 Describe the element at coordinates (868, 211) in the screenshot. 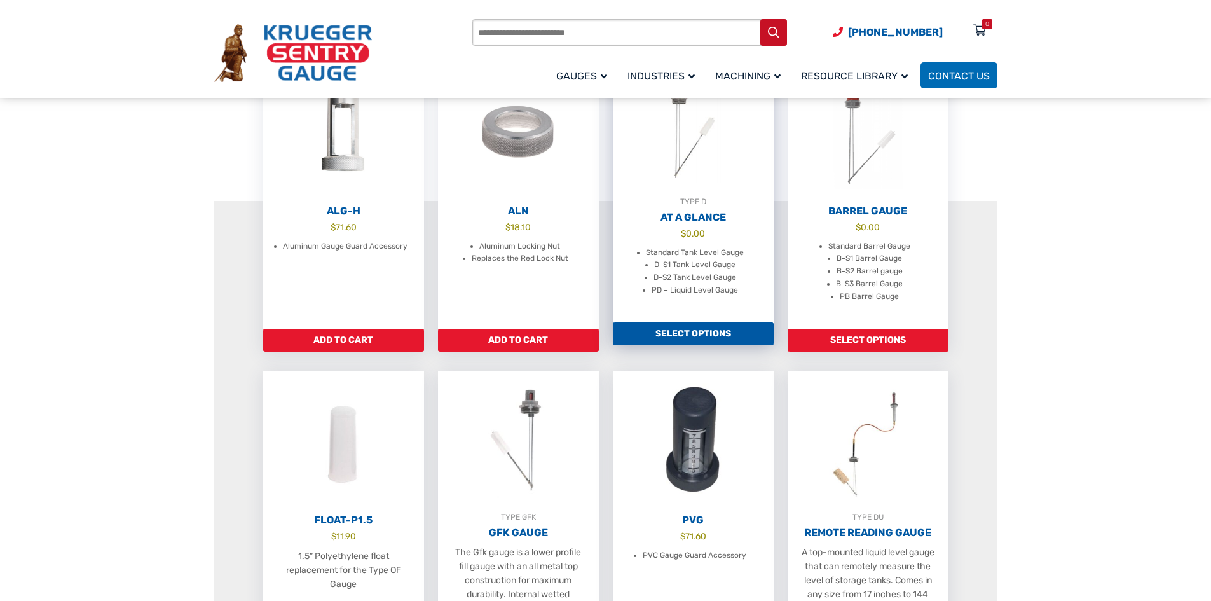

I see `h2: Barrel Gauge` at that location.